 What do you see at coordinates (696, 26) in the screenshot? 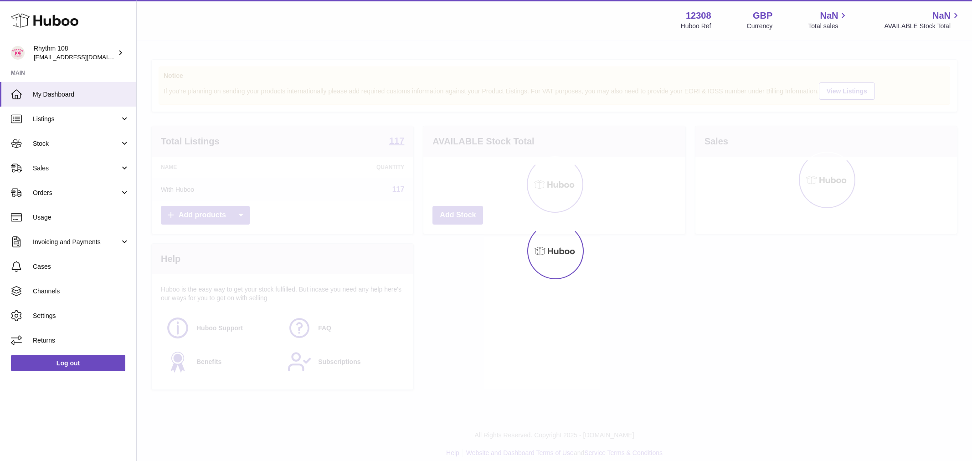
I see `div: Huboo Ref` at bounding box center [696, 26].